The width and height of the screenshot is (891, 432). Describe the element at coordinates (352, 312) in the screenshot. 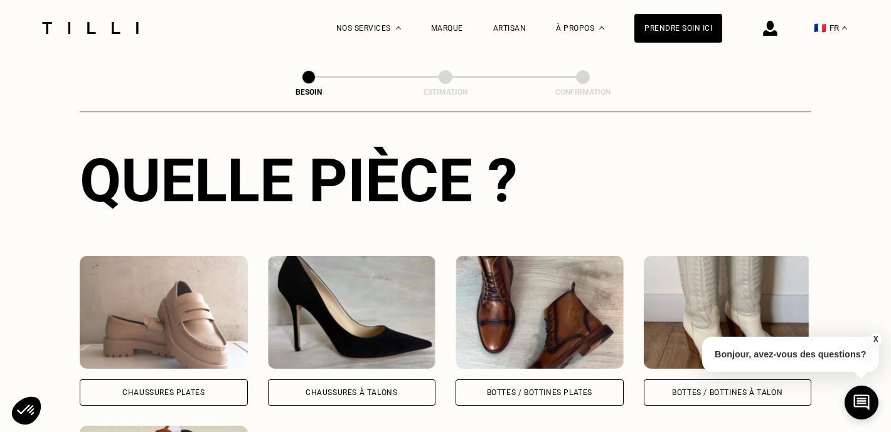

I see `img: Tilli retouche votre Chaussures à Talons` at that location.